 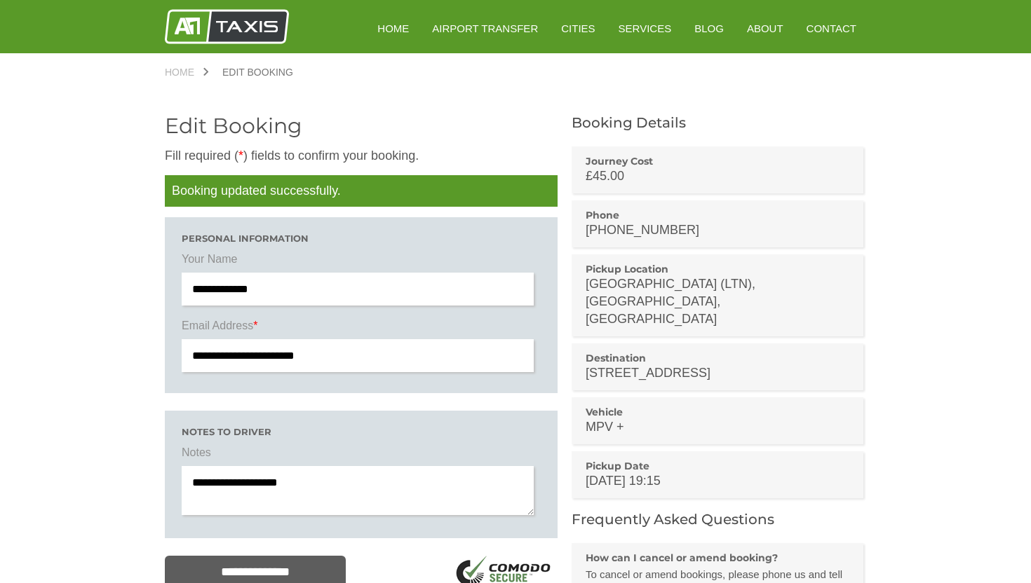 I want to click on h3: How can I cancel or amend booking?, so click(x=717, y=558).